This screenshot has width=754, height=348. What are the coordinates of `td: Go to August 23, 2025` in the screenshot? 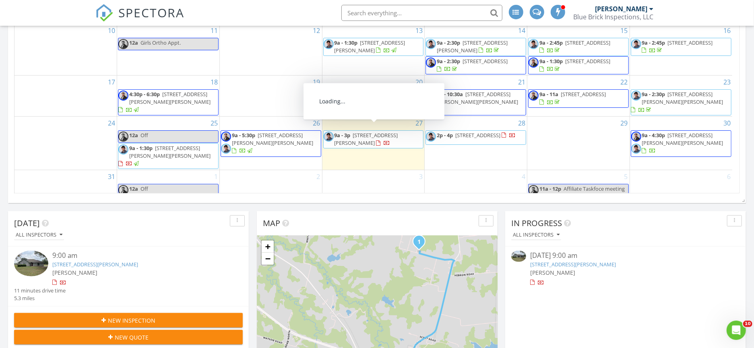 It's located at (680, 96).